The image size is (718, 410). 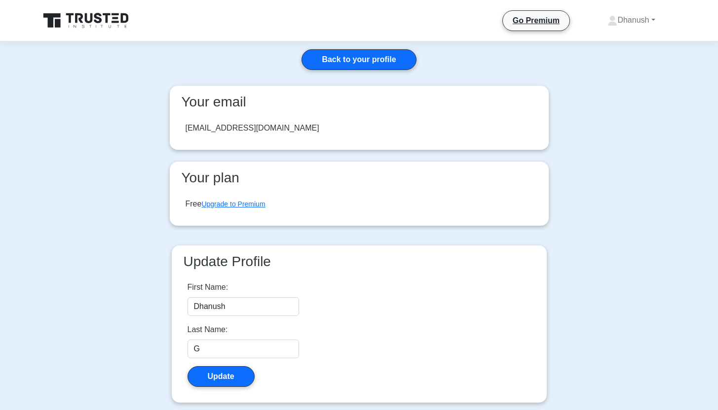 What do you see at coordinates (208, 288) in the screenshot?
I see `label: First Name:` at bounding box center [208, 288].